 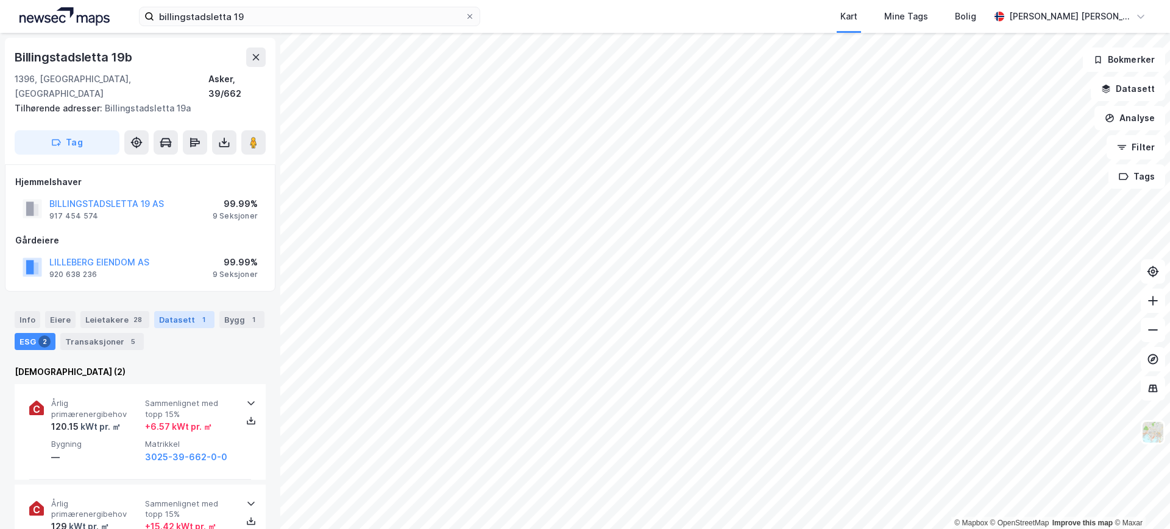 What do you see at coordinates (1136, 177) in the screenshot?
I see `button: Tags` at bounding box center [1136, 177].